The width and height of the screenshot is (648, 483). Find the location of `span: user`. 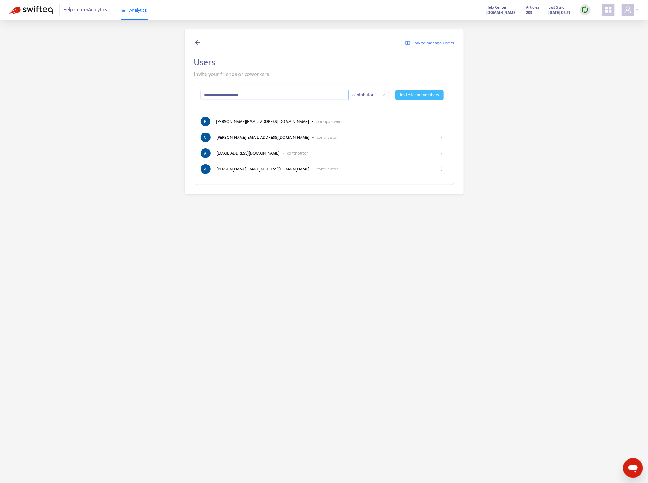

span: user is located at coordinates (627, 10).